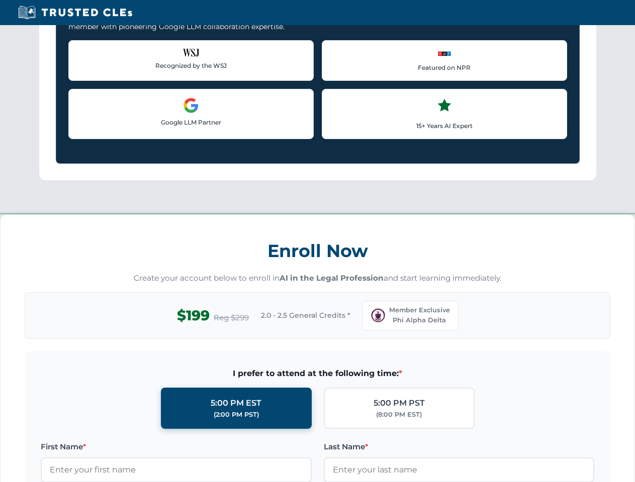  What do you see at coordinates (399, 404) in the screenshot?
I see `div: 5:00 PM PST` at bounding box center [399, 404].